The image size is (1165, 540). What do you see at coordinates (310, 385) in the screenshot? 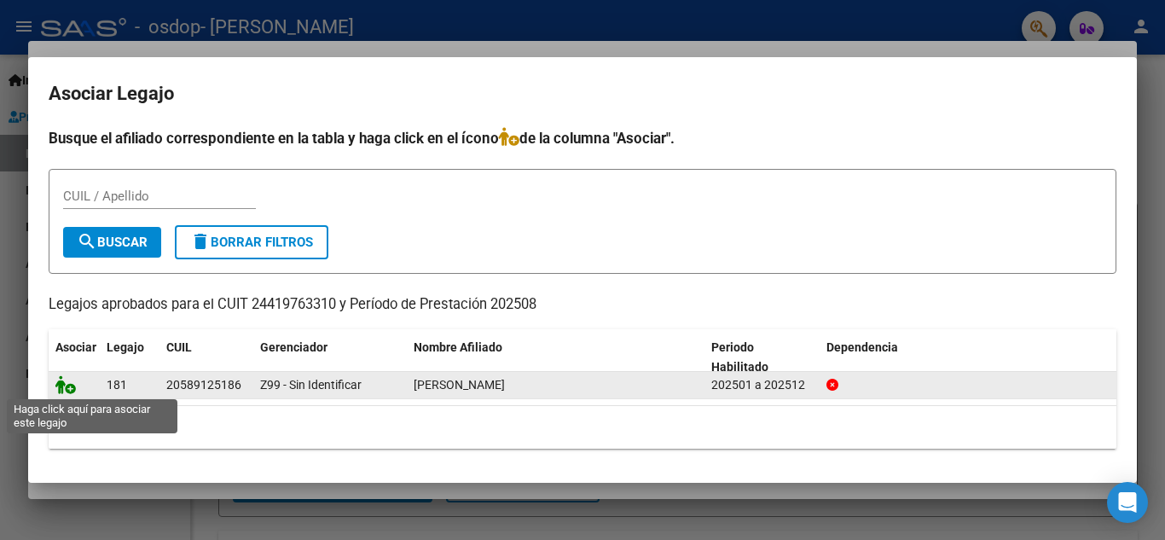
I see `span: Z99 - Sin Identificar` at bounding box center [310, 385].